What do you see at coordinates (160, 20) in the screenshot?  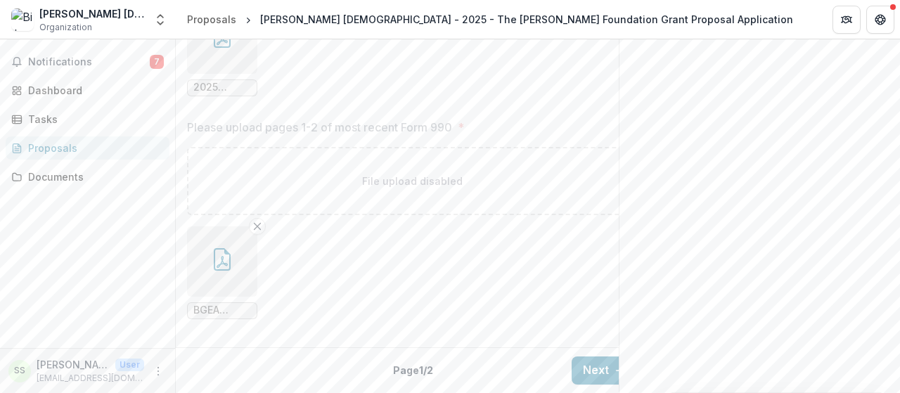 I see `button: Open entity switcher` at bounding box center [160, 20].